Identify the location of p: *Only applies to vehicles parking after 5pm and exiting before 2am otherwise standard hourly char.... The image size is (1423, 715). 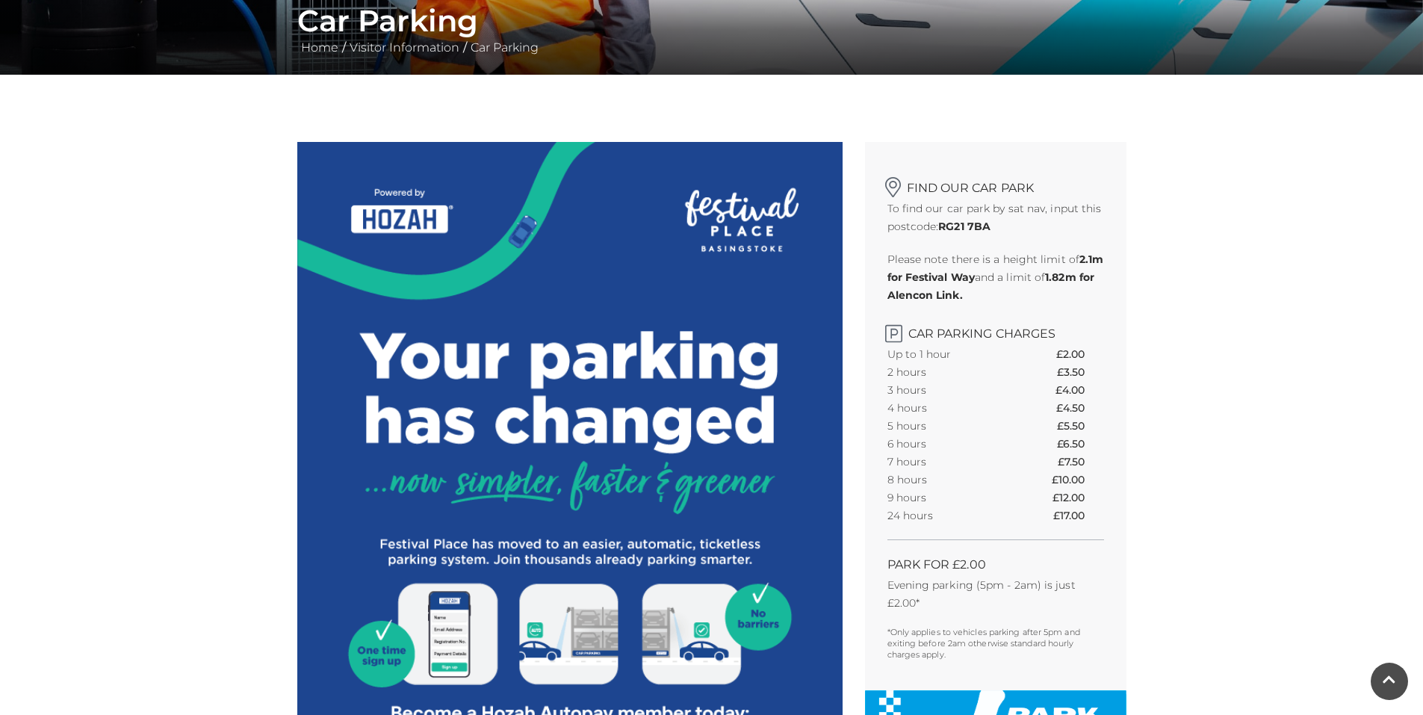
(996, 643).